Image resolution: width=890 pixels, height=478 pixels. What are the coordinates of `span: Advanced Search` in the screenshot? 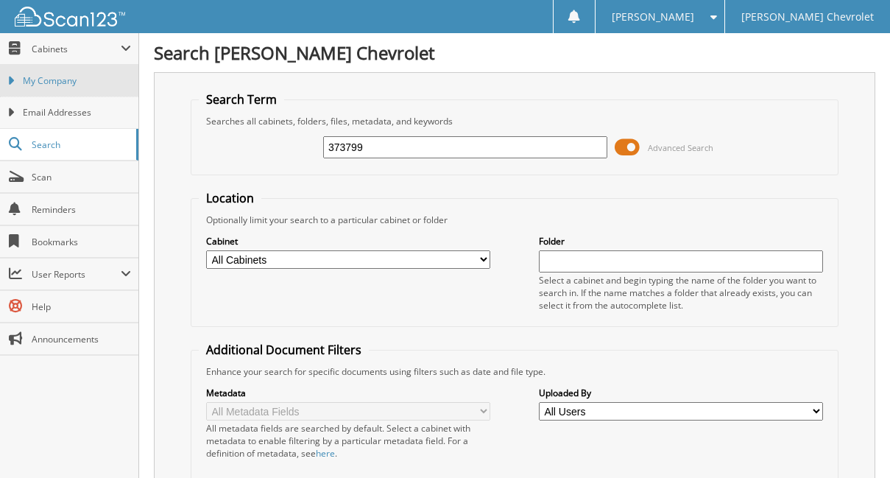 It's located at (680, 147).